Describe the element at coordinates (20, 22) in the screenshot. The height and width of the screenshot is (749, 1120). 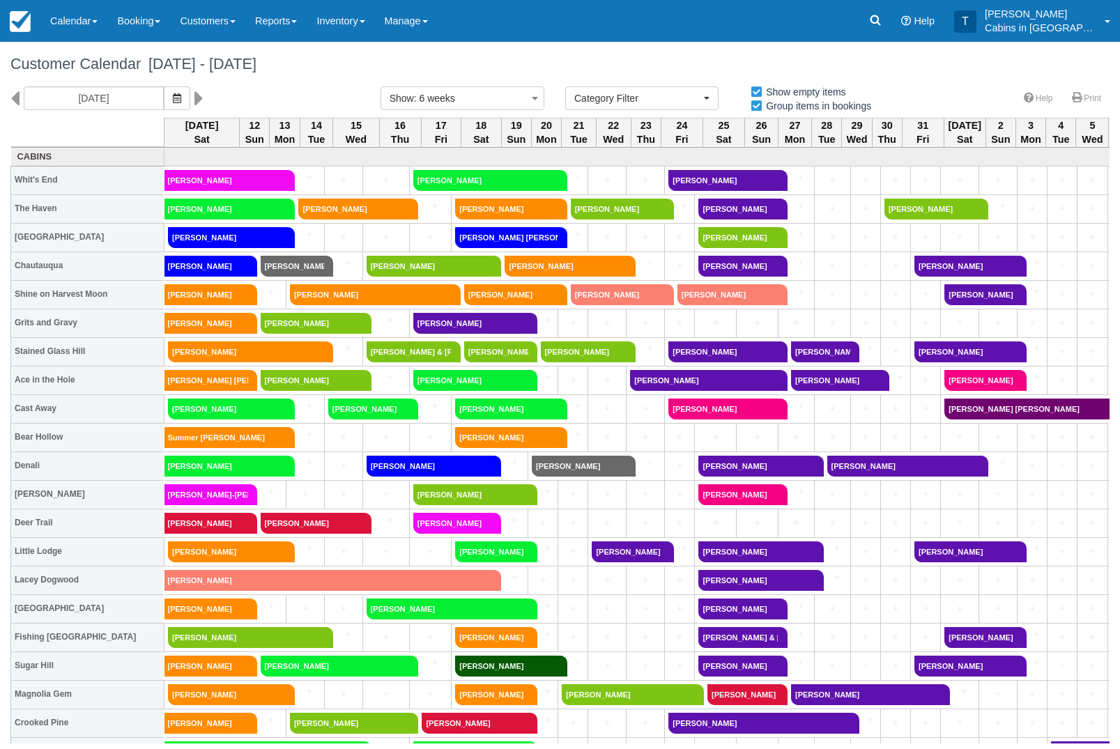
I see `img: checkfront-main-nav-mini-logo.png` at that location.